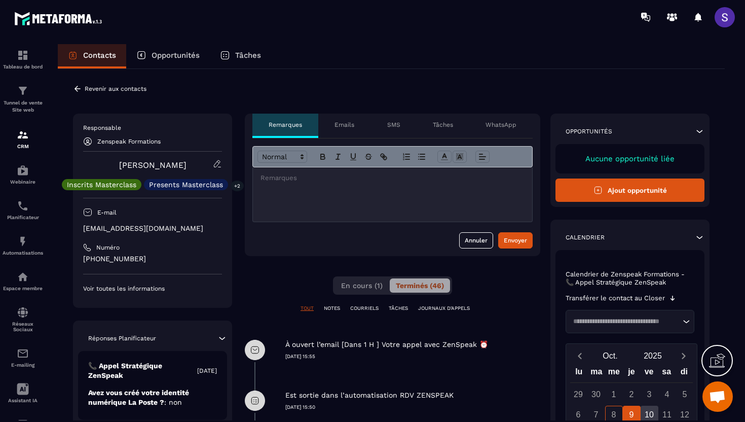  Describe the element at coordinates (23, 182) in the screenshot. I see `p: Webinaire` at that location.